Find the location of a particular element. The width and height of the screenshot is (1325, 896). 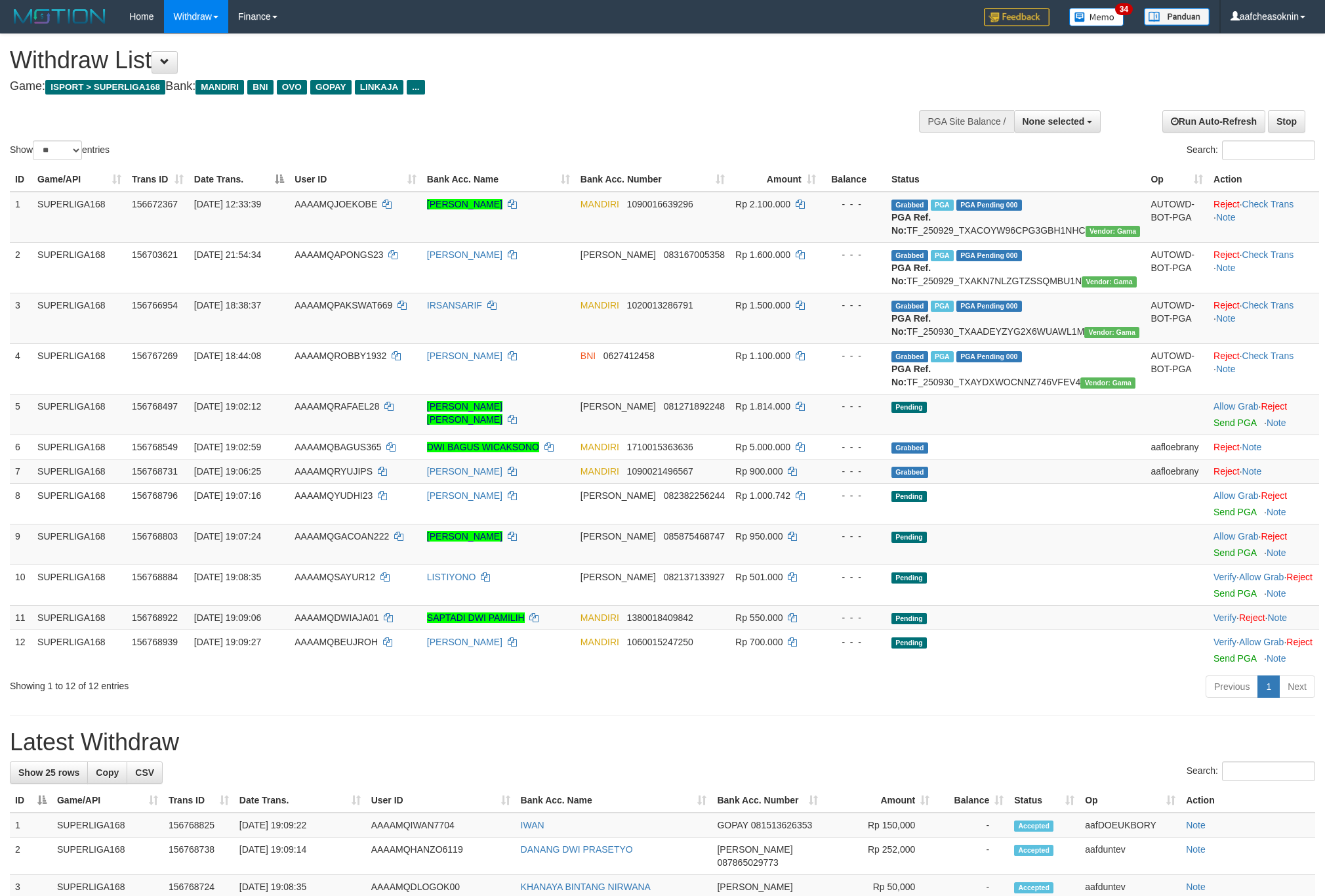

td: aafloebrany is located at coordinates (1177, 446).